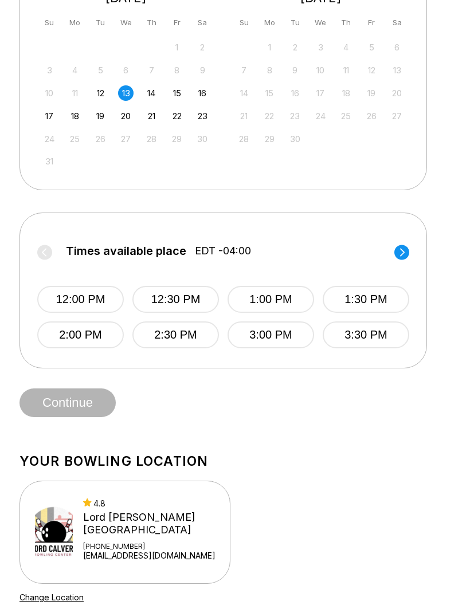 The width and height of the screenshot is (470, 613). Describe the element at coordinates (320, 116) in the screenshot. I see `div: Not available Wednesday, September 24th, 2025` at that location.